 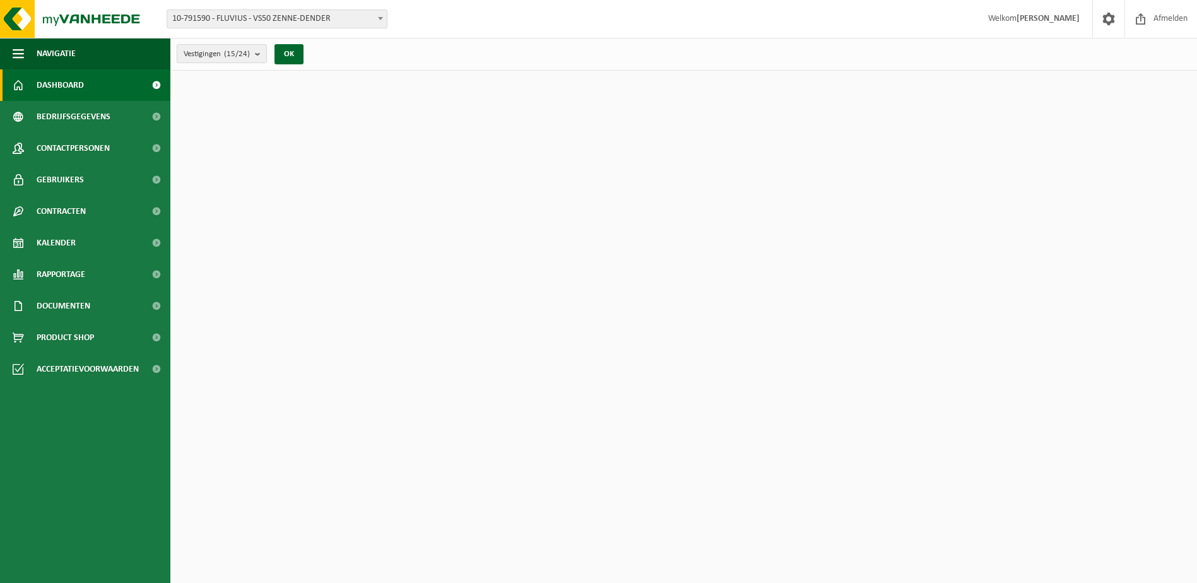 What do you see at coordinates (61, 211) in the screenshot?
I see `span: Contracten` at bounding box center [61, 211].